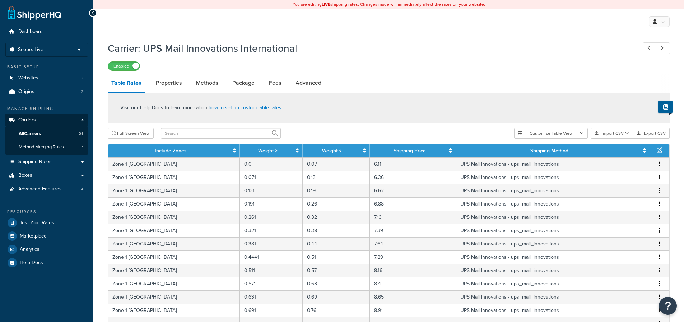 The width and height of the screenshot is (684, 322). I want to click on td: 7.89, so click(412, 257).